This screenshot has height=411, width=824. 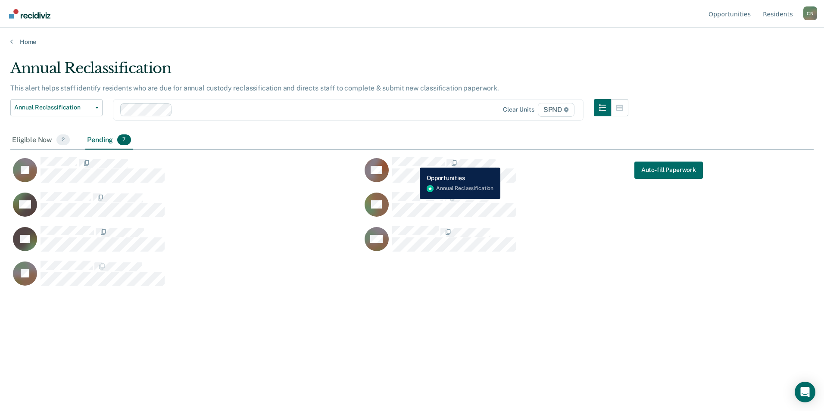 What do you see at coordinates (56, 108) in the screenshot?
I see `button: Annual Reclassification` at bounding box center [56, 108].